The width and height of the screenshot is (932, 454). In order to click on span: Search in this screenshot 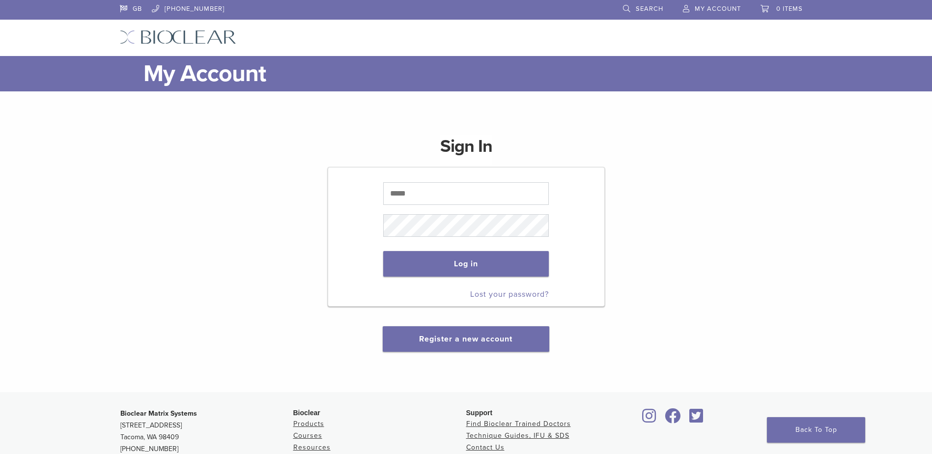, I will do `click(649, 9)`.